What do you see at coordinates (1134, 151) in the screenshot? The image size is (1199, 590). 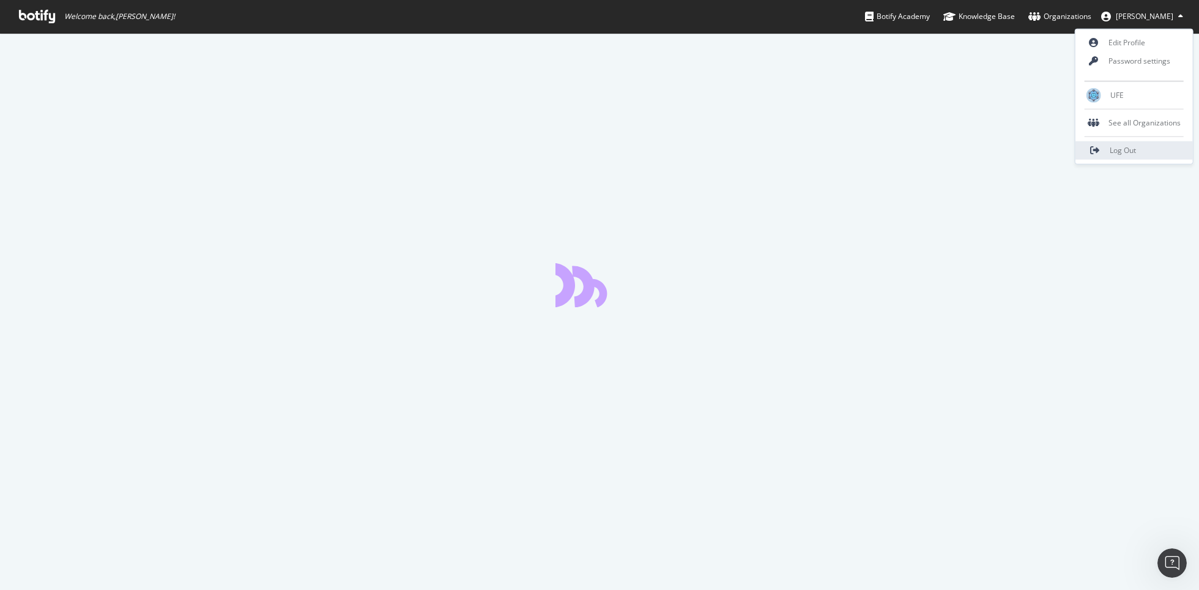 I see `a: Log Out` at bounding box center [1134, 151].